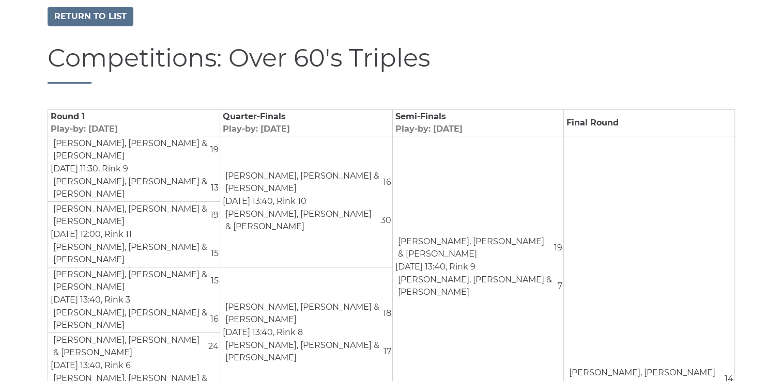 The width and height of the screenshot is (782, 381). Describe the element at coordinates (386, 220) in the screenshot. I see `span: 30` at that location.